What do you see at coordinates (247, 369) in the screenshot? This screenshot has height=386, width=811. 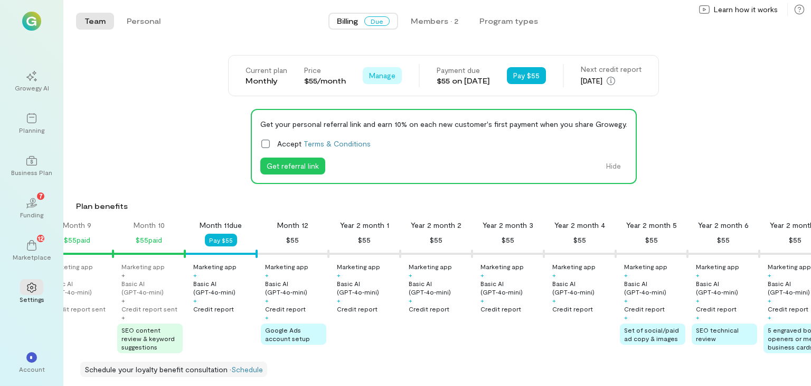 I see `a: Schedule` at bounding box center [247, 369].